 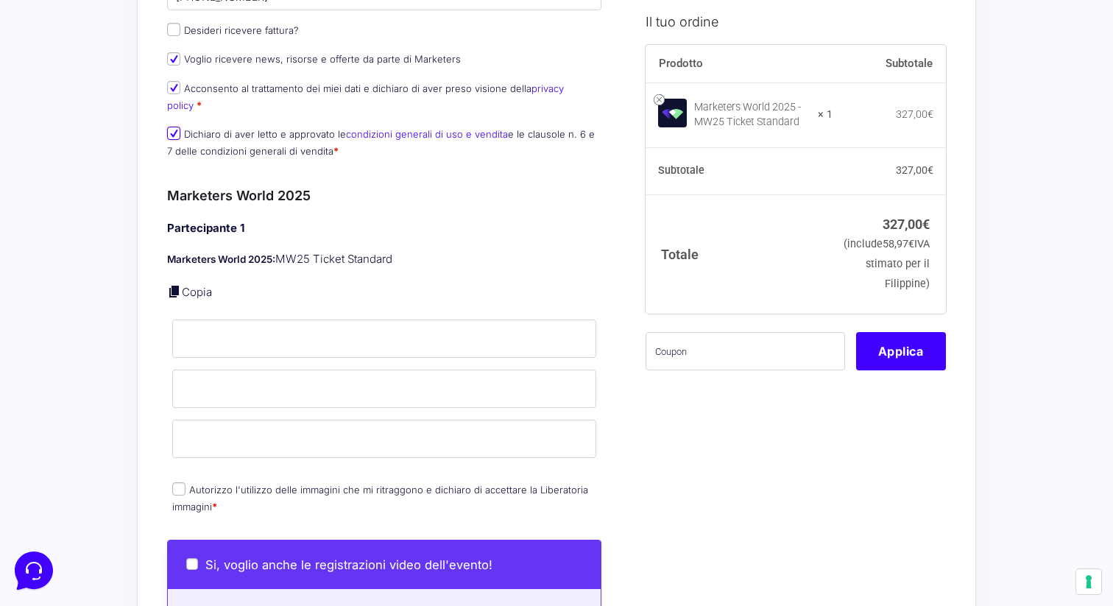 What do you see at coordinates (74, 65) in the screenshot?
I see `span: Le tue conversazioni` at bounding box center [74, 65].